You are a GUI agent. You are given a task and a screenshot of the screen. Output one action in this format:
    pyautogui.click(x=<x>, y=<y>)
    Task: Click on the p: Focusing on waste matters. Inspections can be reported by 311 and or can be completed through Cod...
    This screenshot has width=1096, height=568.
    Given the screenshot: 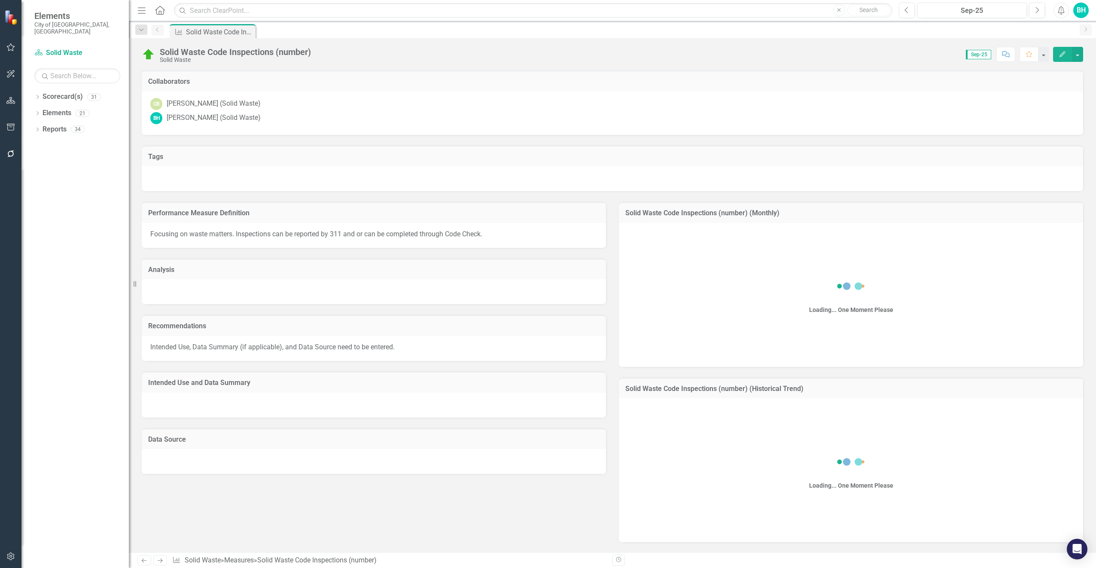 What is the action you would take?
    pyautogui.click(x=374, y=234)
    